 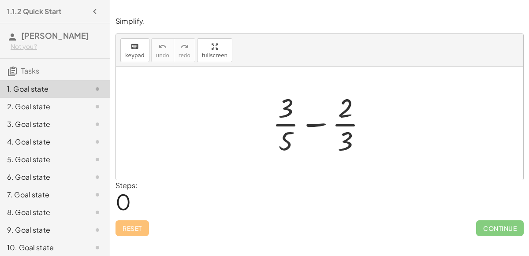 What do you see at coordinates (135, 56) in the screenshot?
I see `span: keypad` at bounding box center [135, 56].